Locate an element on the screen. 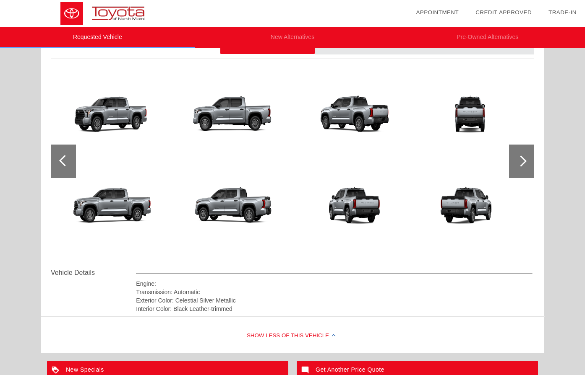 Image resolution: width=585 pixels, height=375 pixels. a: Appointment is located at coordinates (437, 12).